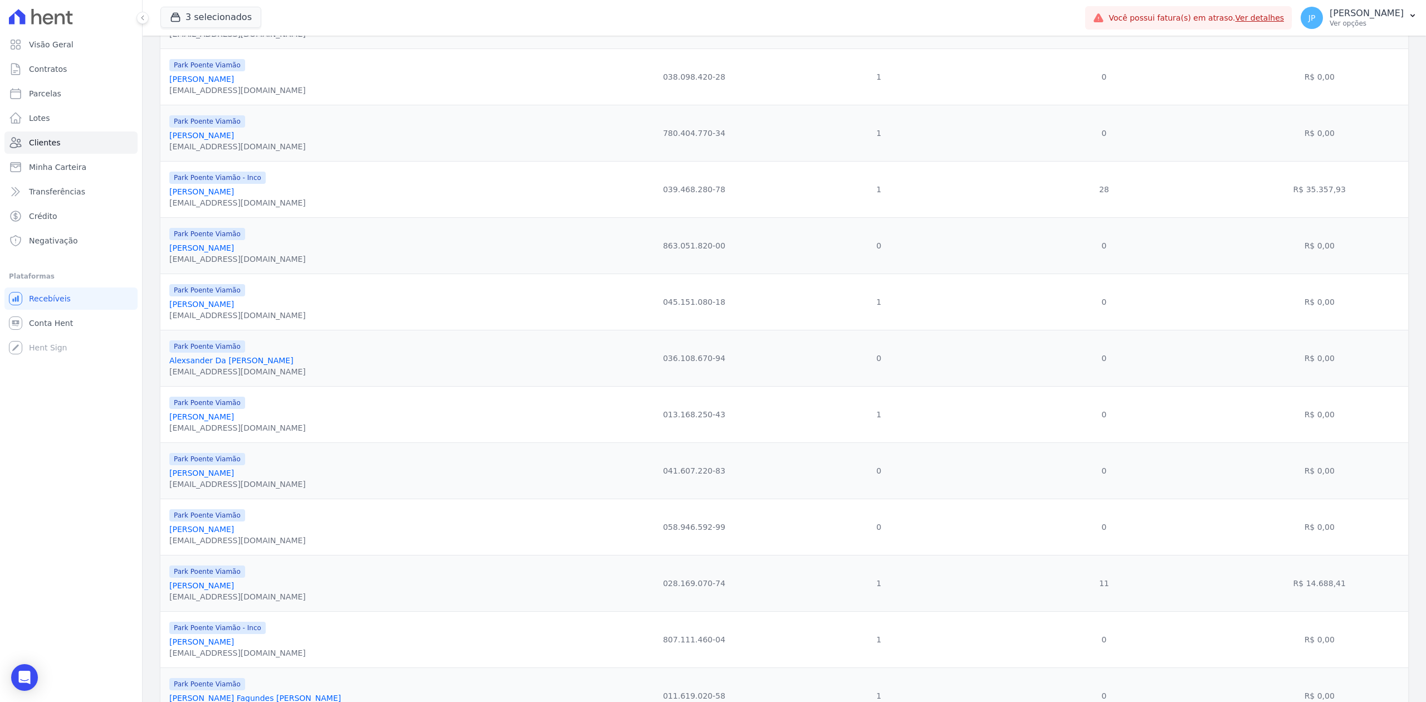  I want to click on a: Contratos, so click(71, 69).